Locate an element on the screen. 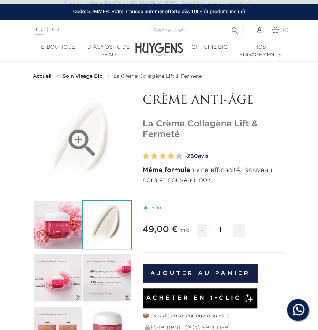 Image resolution: width=318 pixels, height=330 pixels. p: 📦 expédition le jour ouvré suivant is located at coordinates (214, 316).